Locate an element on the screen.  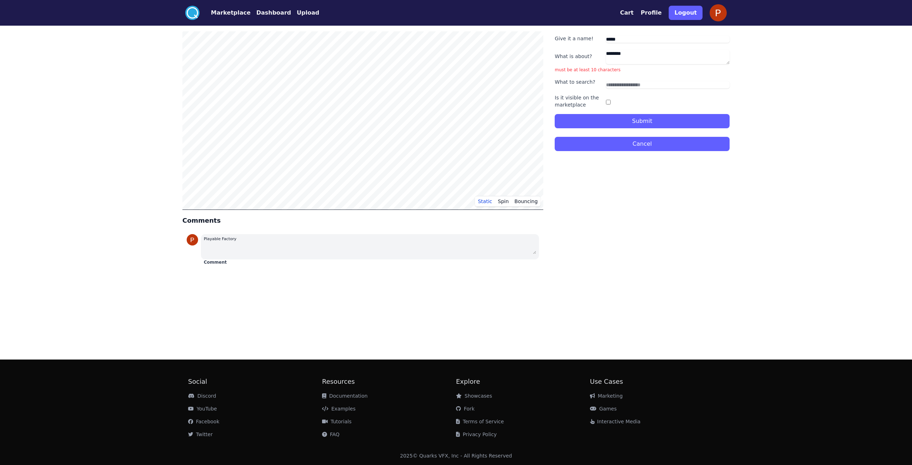
button: Static is located at coordinates (485, 201).